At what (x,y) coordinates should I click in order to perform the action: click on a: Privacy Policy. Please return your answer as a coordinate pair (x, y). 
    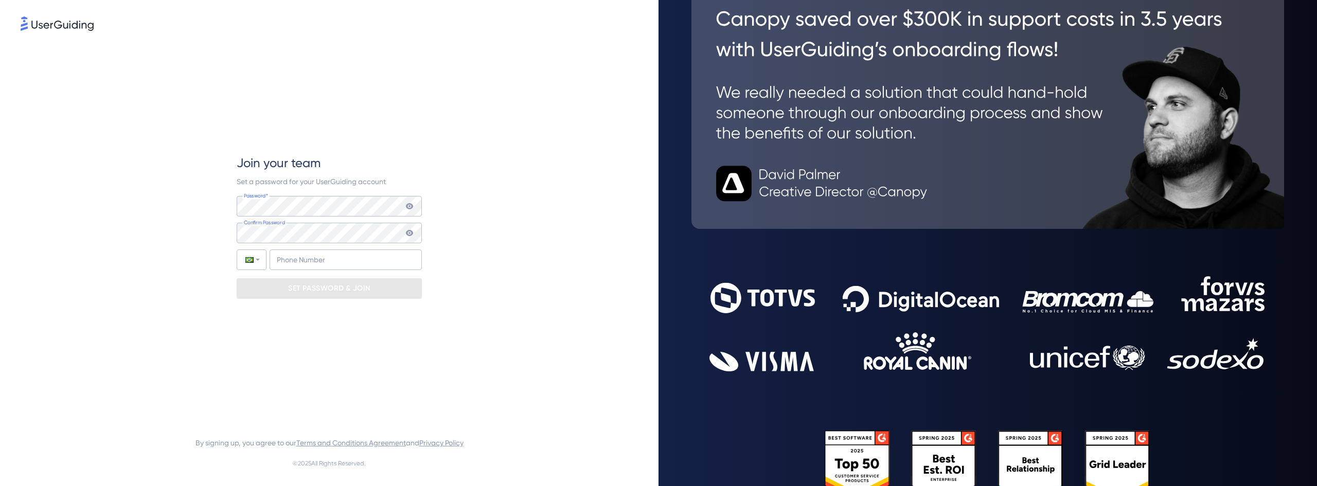
    Looking at the image, I should click on (441, 443).